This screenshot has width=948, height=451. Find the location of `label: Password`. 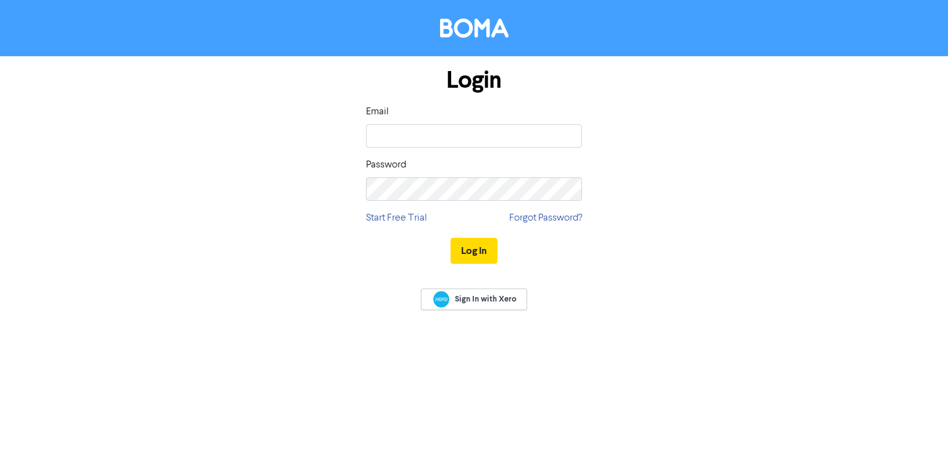

label: Password is located at coordinates (386, 165).